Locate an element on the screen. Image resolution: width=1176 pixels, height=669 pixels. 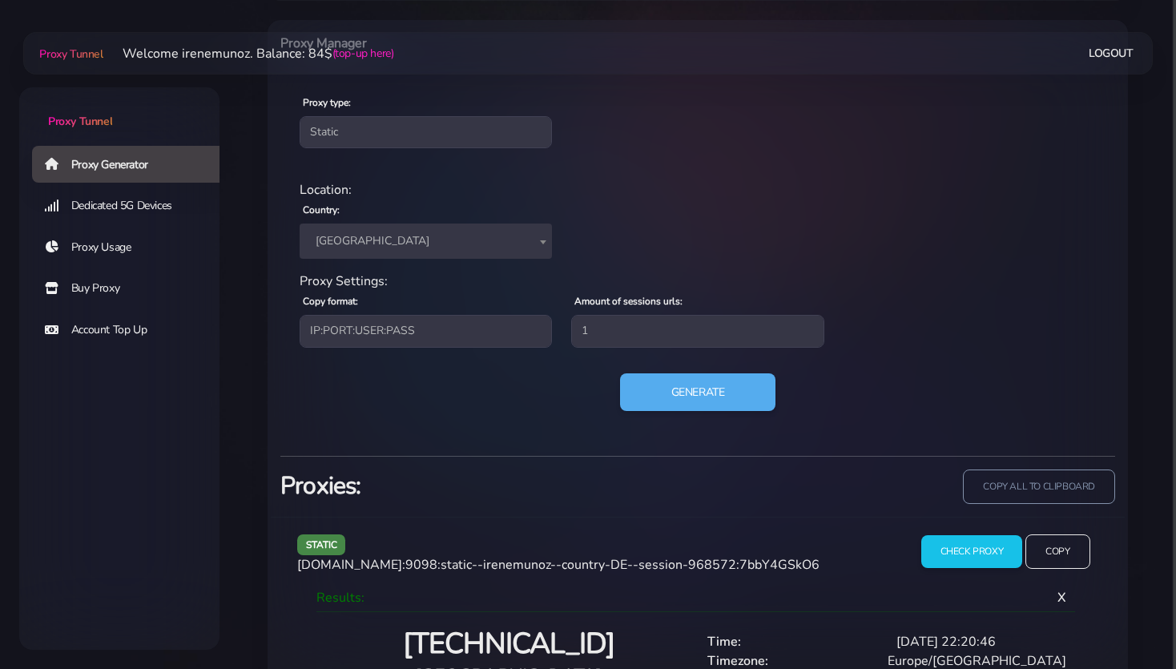
div: Time: is located at coordinates (792, 642).